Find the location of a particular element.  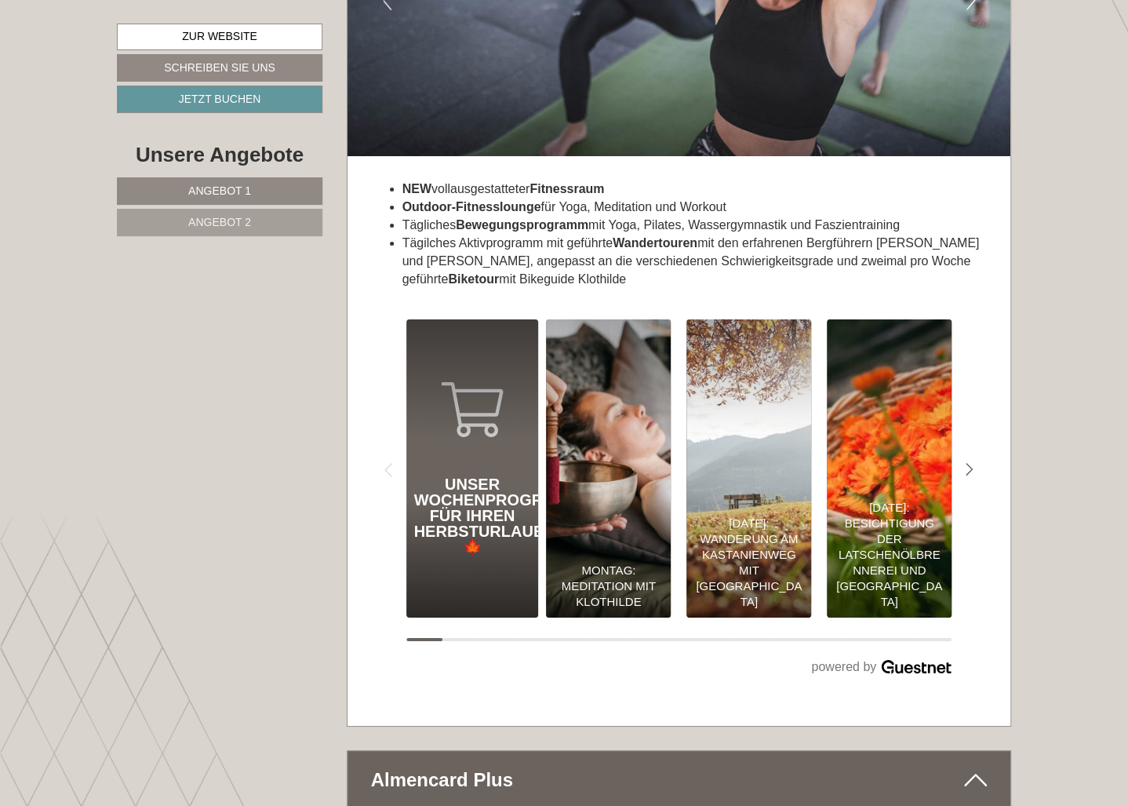

button: Carousel Page 7 is located at coordinates (642, 639).